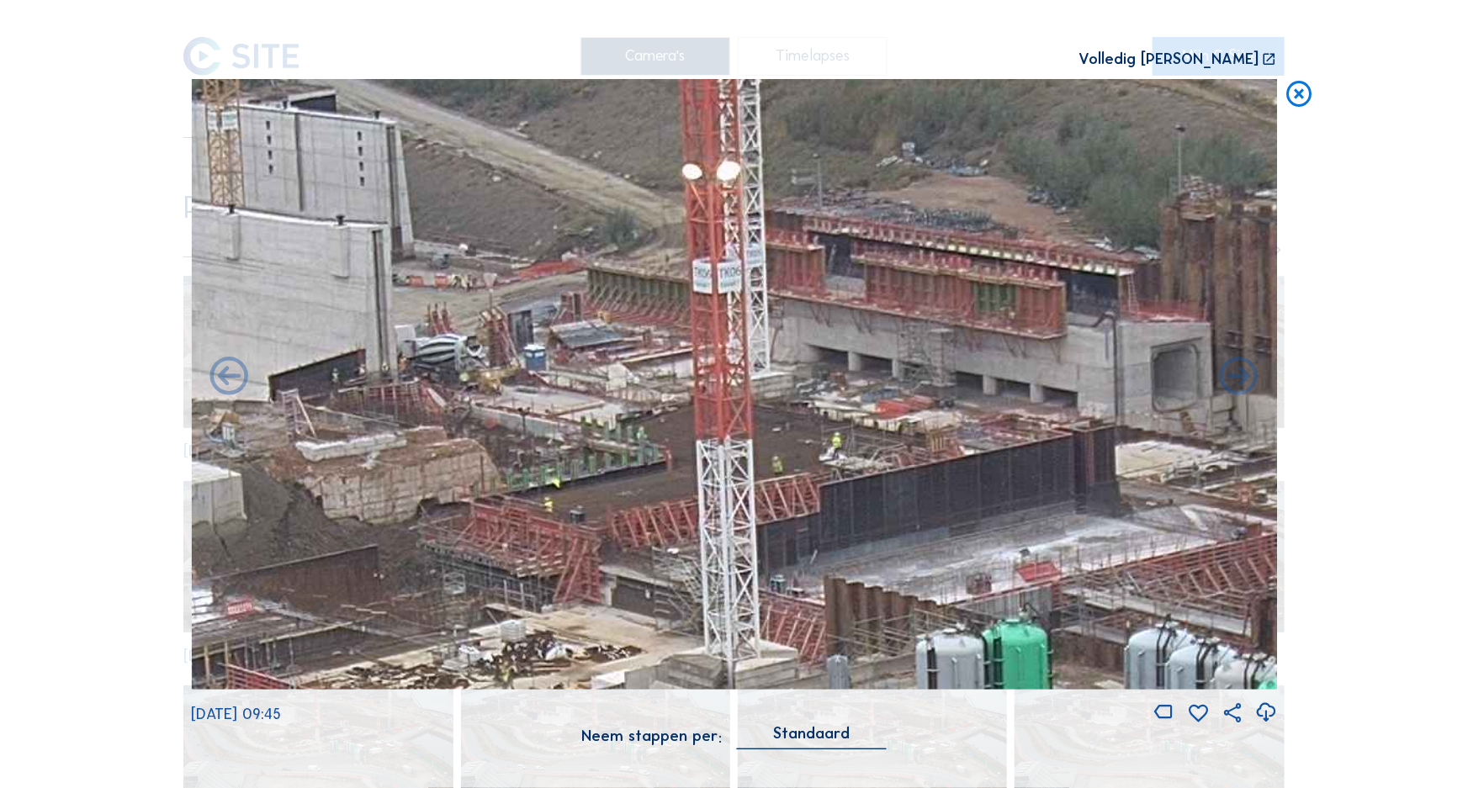 This screenshot has height=788, width=1468. Describe the element at coordinates (651, 736) in the screenshot. I see `div: Neem stappen per:` at that location.